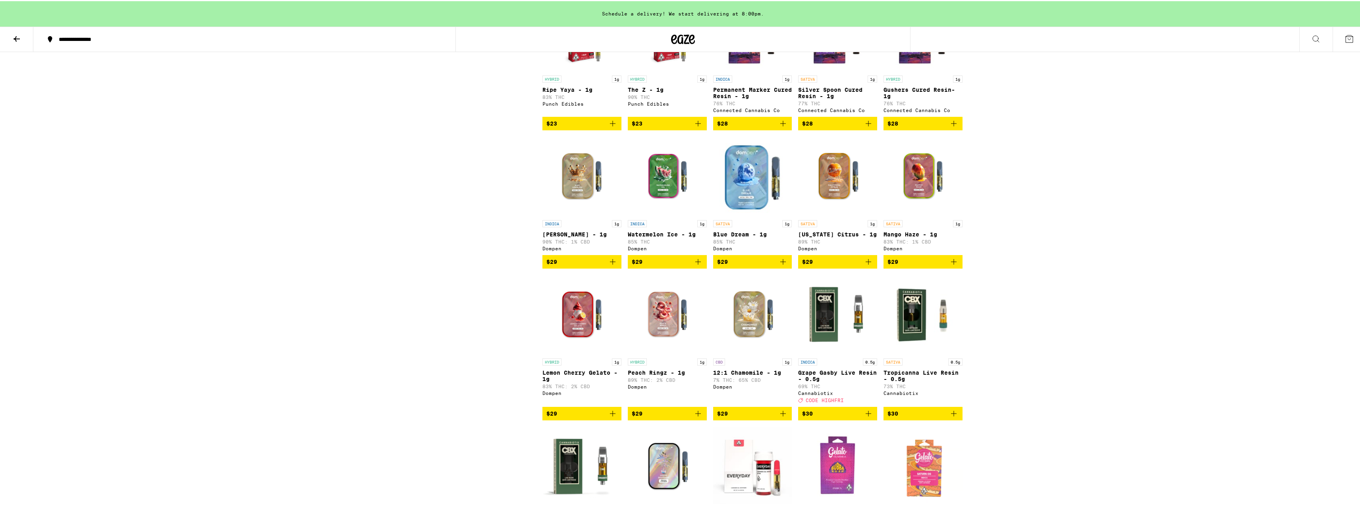 This screenshot has height=505, width=1360. I want to click on p: 89% THC, so click(838, 240).